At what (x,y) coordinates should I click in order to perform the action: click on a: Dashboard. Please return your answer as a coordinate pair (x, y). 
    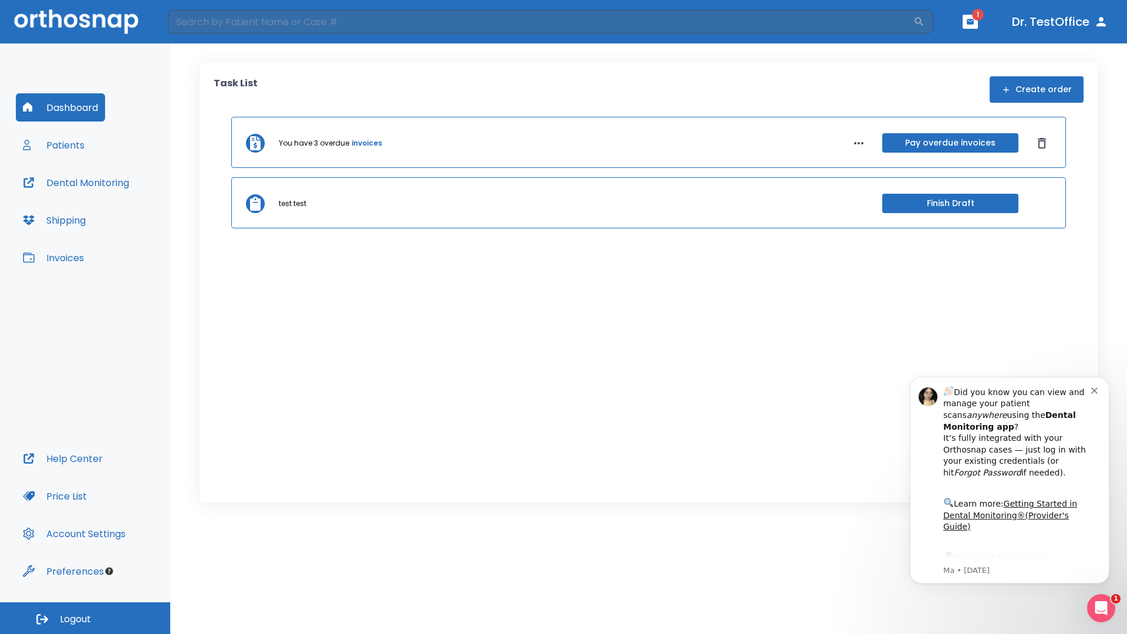
    Looking at the image, I should click on (60, 107).